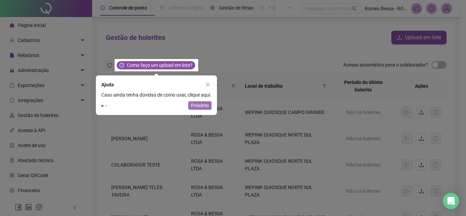 The image size is (466, 216). Describe the element at coordinates (122, 65) in the screenshot. I see `span: clock-circle` at that location.